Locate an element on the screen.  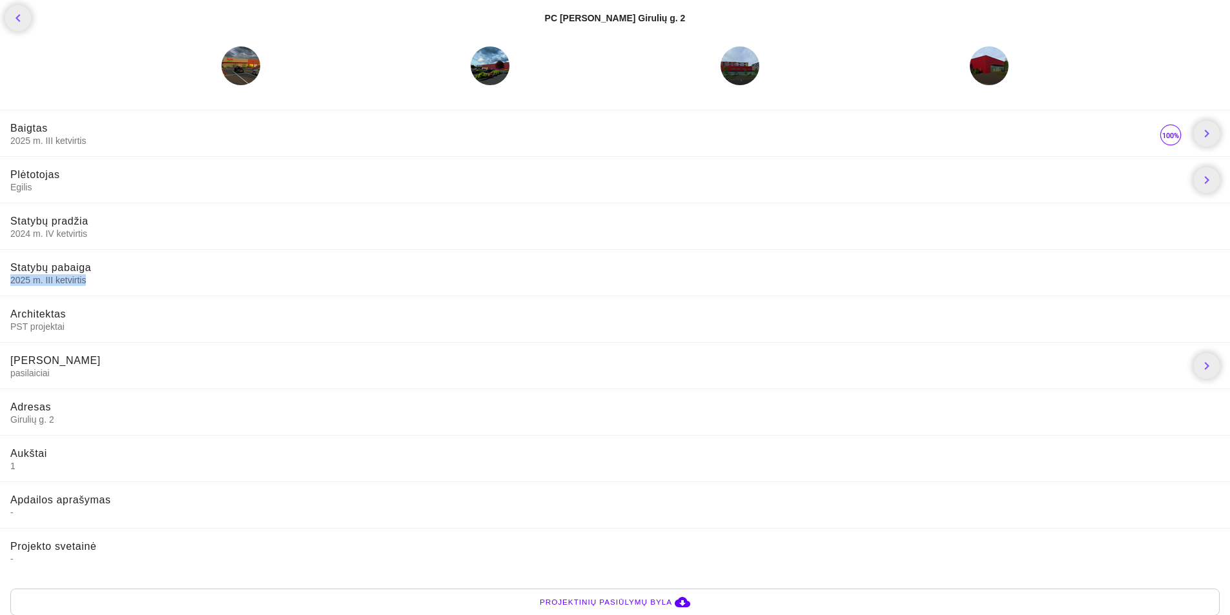
span: Baigtas is located at coordinates (29, 128).